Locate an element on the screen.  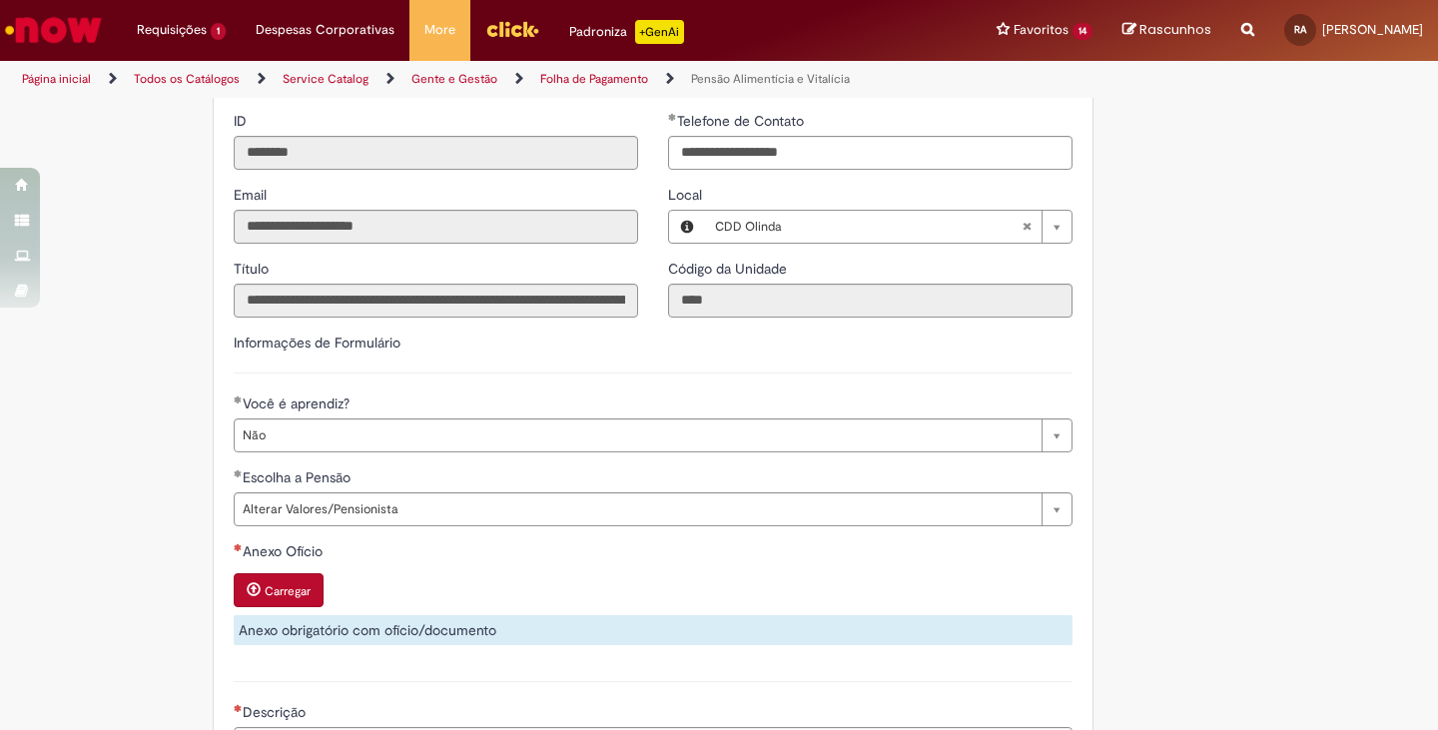
div: Anexo obrigatório com ofício/documento is located at coordinates (653, 630).